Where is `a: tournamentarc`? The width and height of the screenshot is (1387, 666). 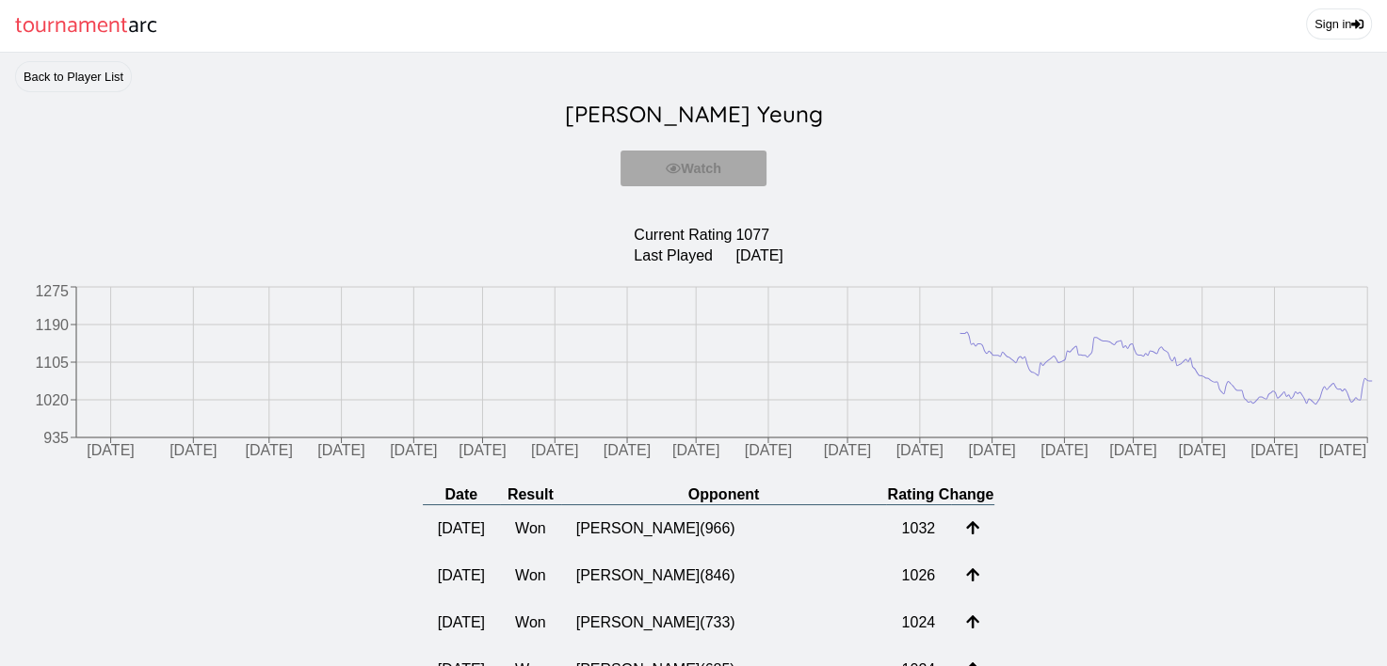
a: tournamentarc is located at coordinates (86, 25).